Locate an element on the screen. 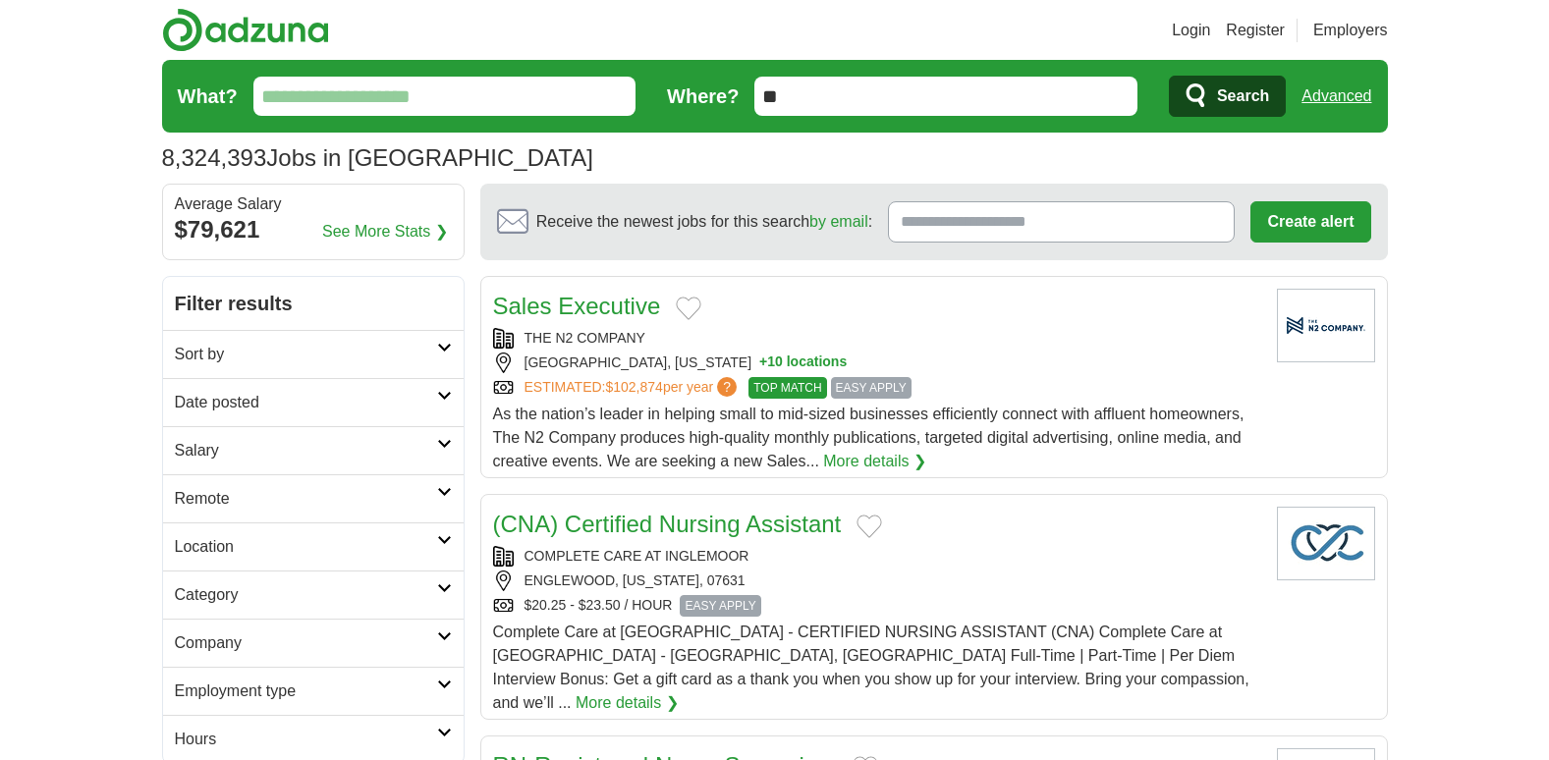 This screenshot has height=760, width=1549. button: +10 locations is located at coordinates (802, 362).